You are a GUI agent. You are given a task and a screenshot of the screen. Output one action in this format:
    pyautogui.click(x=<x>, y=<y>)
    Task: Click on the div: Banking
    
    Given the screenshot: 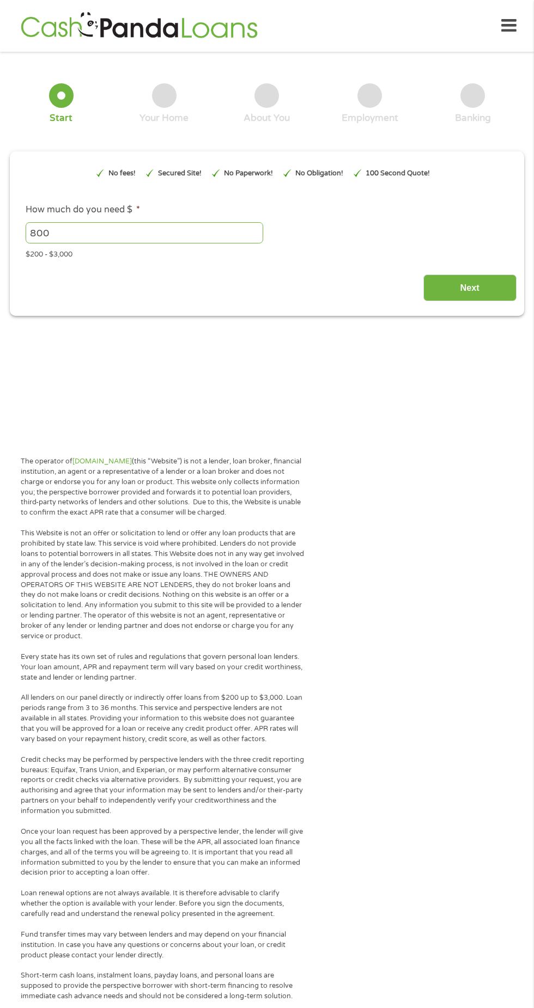 What is the action you would take?
    pyautogui.click(x=473, y=118)
    